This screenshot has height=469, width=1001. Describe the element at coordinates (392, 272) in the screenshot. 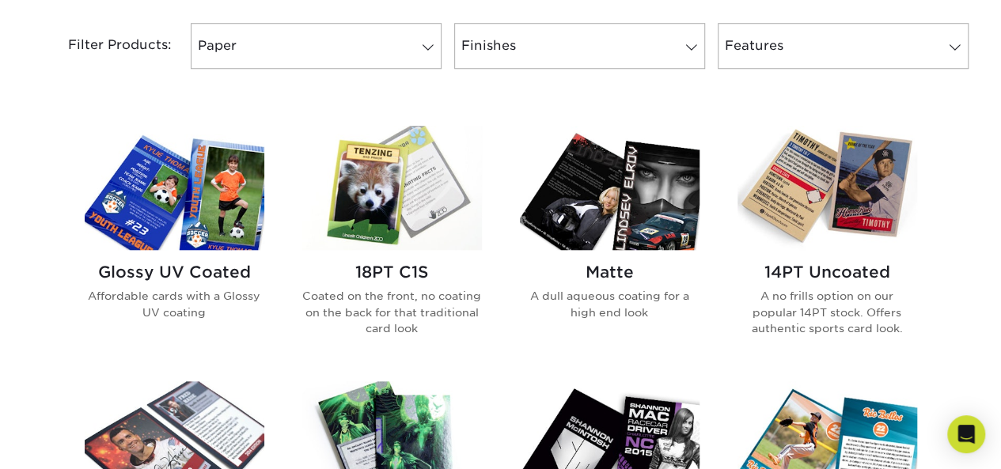

I see `h2: 18PT C1S` at that location.